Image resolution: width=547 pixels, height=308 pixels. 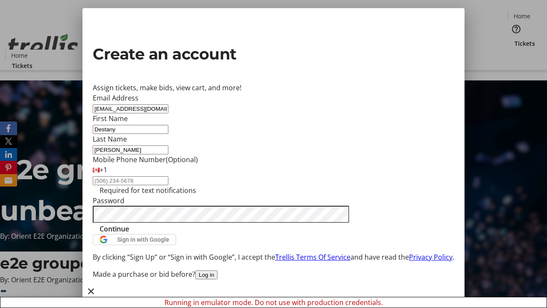 I want to click on button: Log in, so click(x=206, y=274).